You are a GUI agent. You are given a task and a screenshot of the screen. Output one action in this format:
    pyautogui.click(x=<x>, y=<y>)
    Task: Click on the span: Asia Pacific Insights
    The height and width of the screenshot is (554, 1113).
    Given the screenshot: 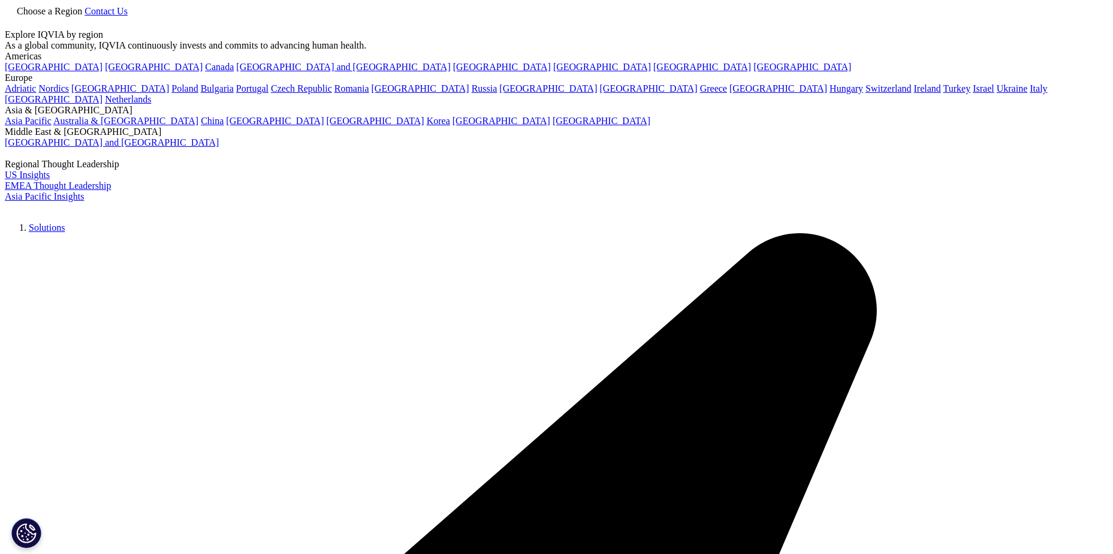 What is the action you would take?
    pyautogui.click(x=44, y=196)
    